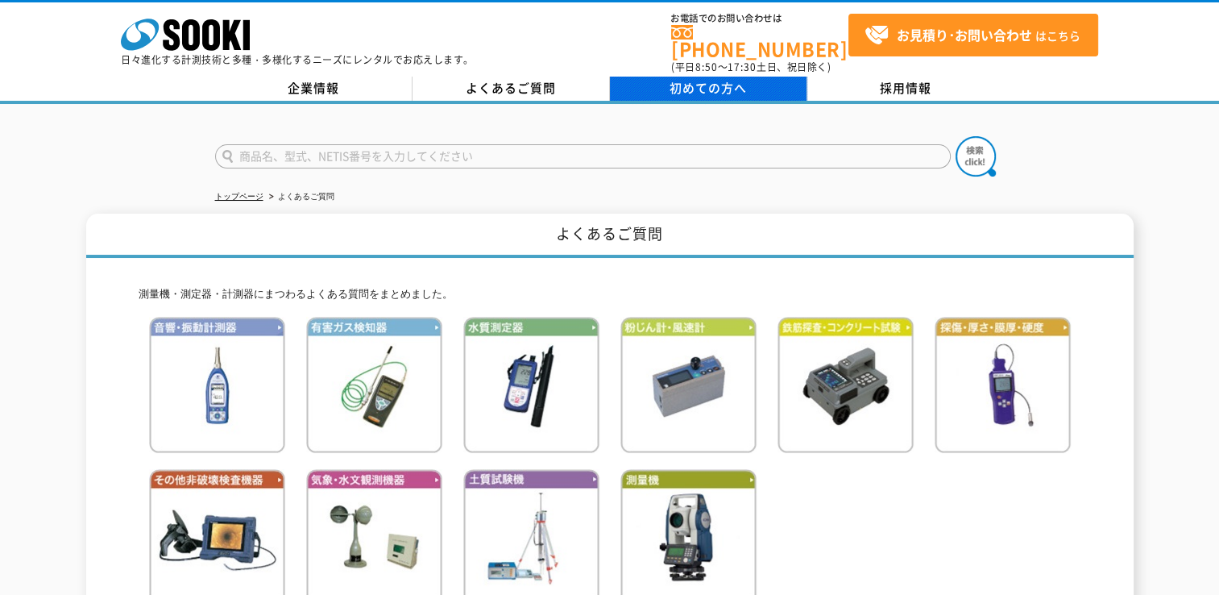 The image size is (1219, 595). I want to click on h1: よくあるご質問, so click(610, 235).